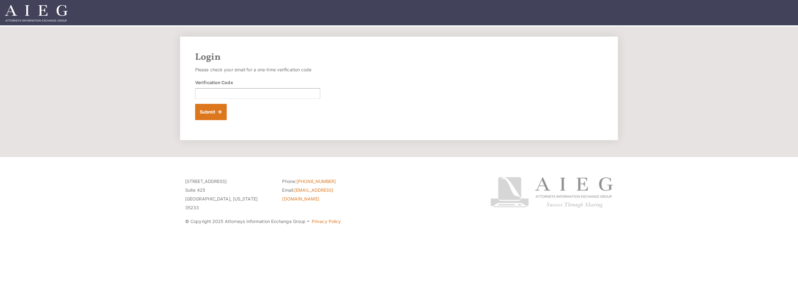  What do you see at coordinates (326, 194) in the screenshot?
I see `li: Email:` at bounding box center [326, 194].